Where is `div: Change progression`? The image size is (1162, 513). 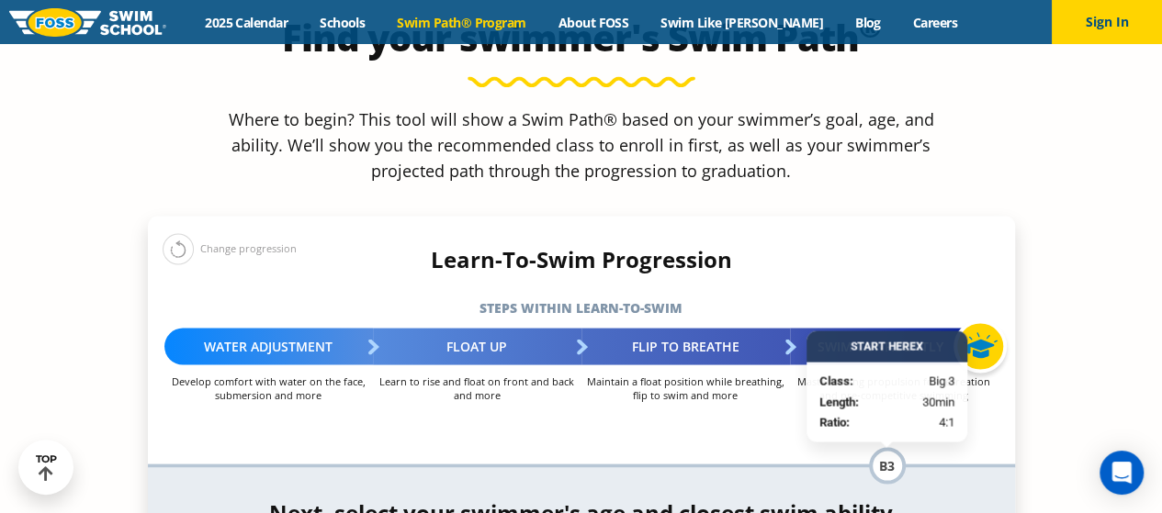
div: Change progression is located at coordinates (230, 248).